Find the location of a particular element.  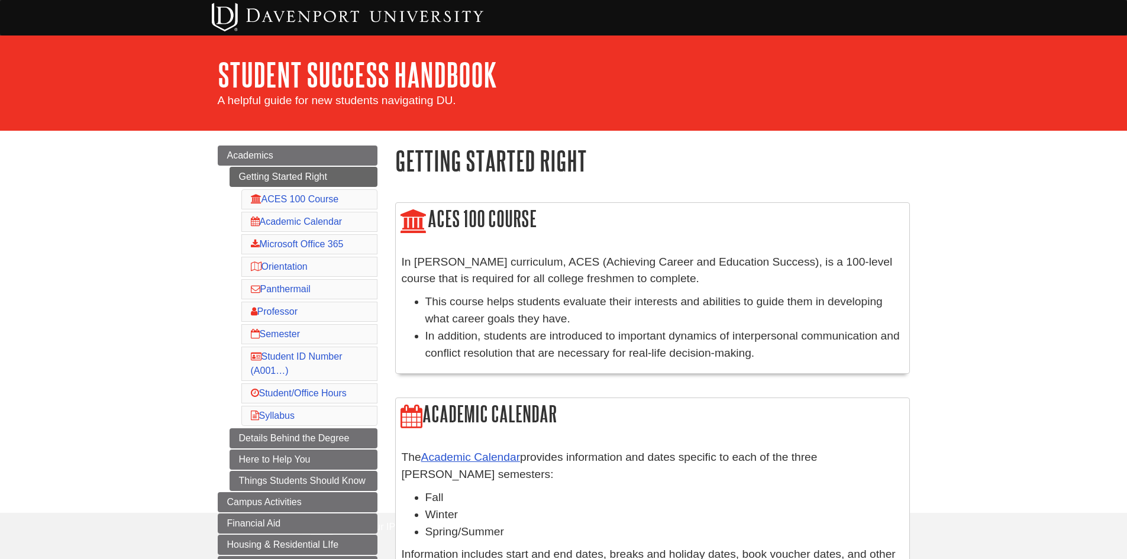

a: Panthermail is located at coordinates (280, 289).